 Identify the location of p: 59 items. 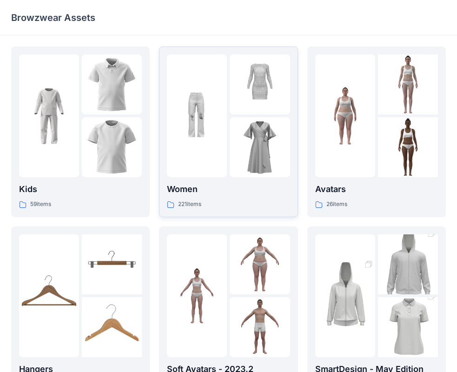
(40, 204).